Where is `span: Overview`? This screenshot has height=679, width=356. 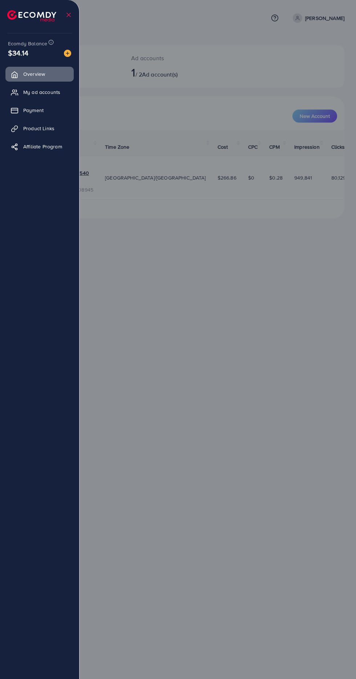 span: Overview is located at coordinates (34, 74).